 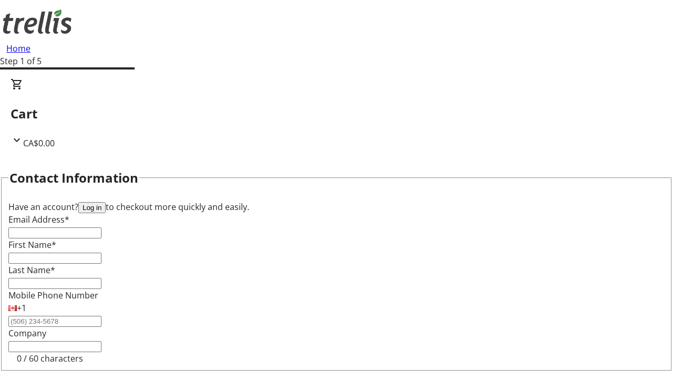 What do you see at coordinates (53, 295) in the screenshot?
I see `label: Mobile Phone Number` at bounding box center [53, 295].